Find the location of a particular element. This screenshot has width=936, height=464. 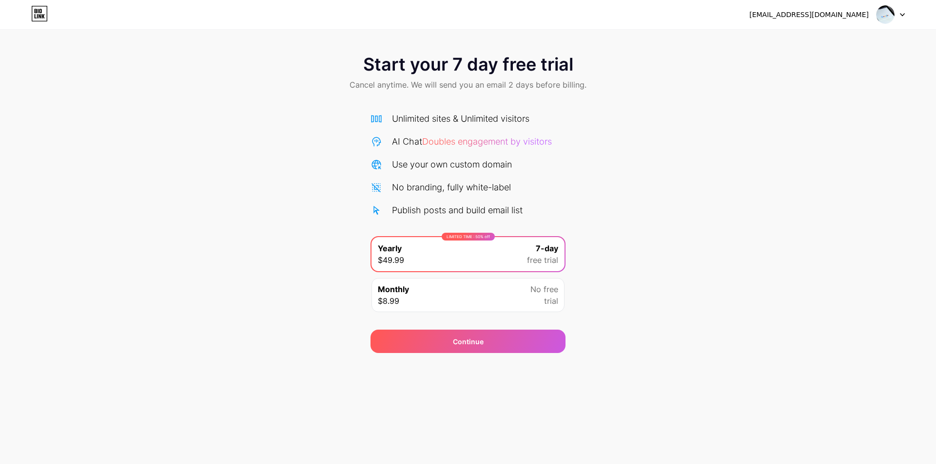

span: $49.99 is located at coordinates (391, 260).